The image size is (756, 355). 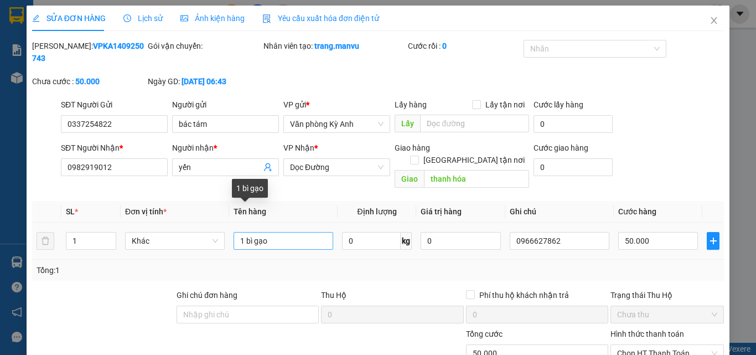 I want to click on div: Cước rồi :, so click(x=464, y=46).